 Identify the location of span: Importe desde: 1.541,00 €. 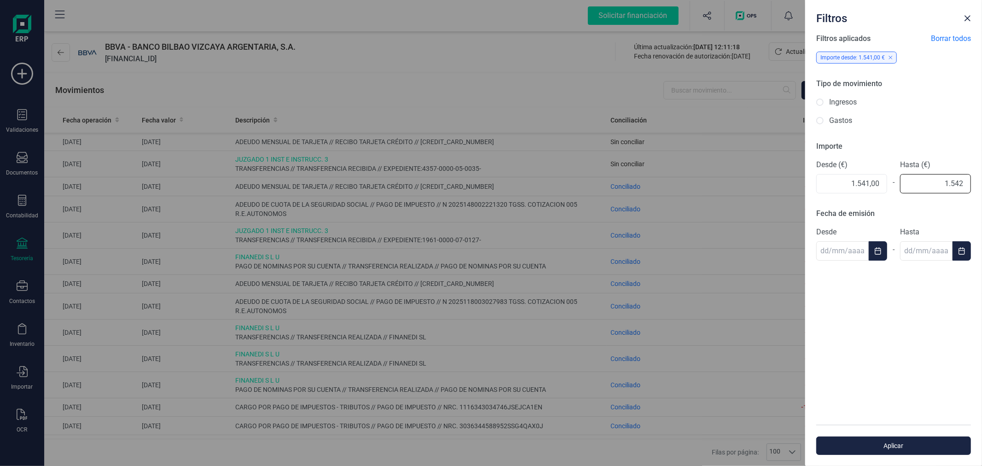
(852, 58).